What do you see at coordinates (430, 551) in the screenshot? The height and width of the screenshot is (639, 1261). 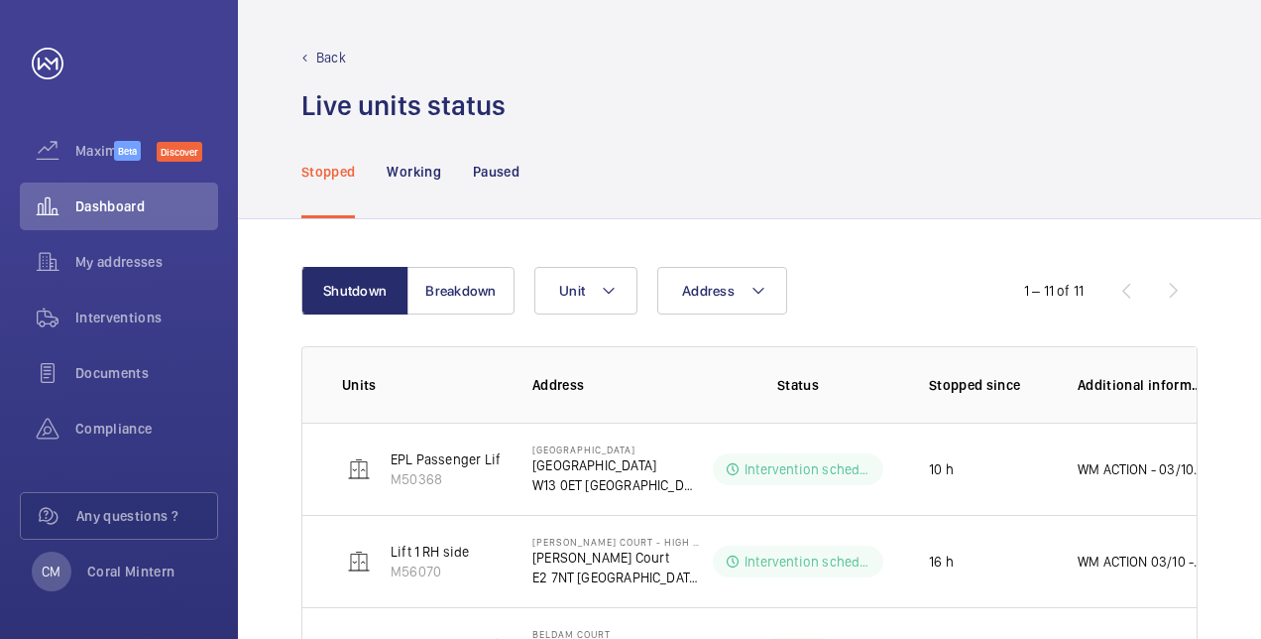 I see `p: Lift 1 RH side` at bounding box center [430, 551].